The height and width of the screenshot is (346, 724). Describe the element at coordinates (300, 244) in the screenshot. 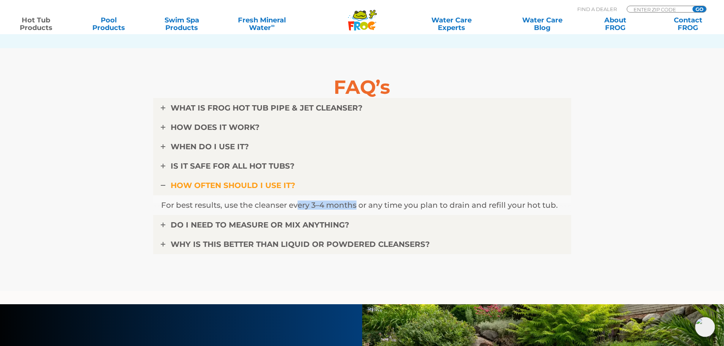

I see `span: WHY IS THIS BETTER THAN LIQUID OR POWDERED CLEANSERS?` at that location.